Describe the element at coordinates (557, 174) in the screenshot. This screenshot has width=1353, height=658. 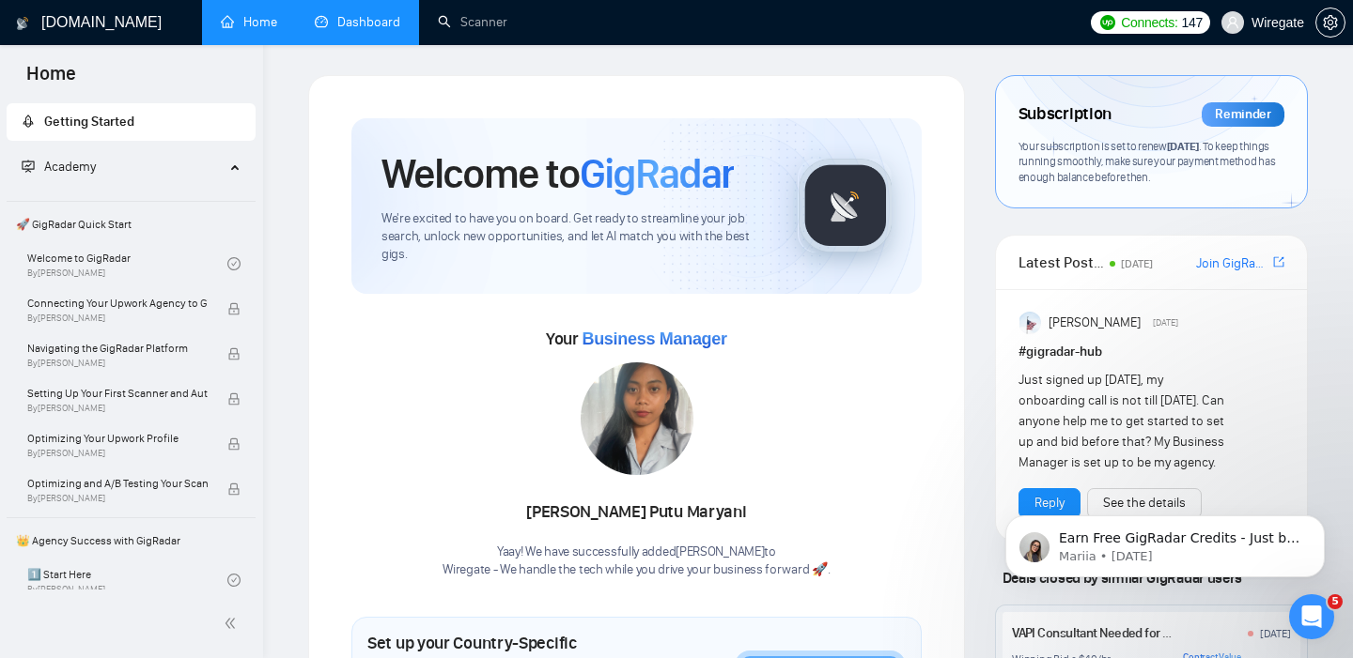
I see `h1: Welcome to` at that location.